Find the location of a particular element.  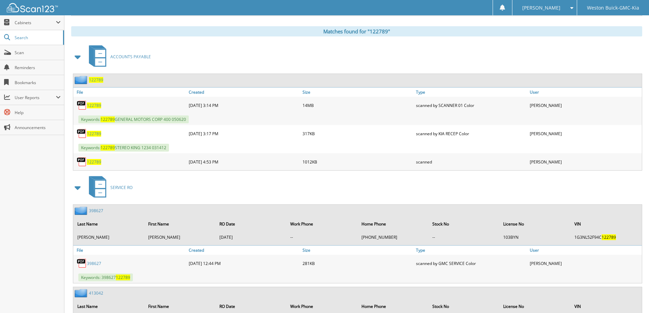

span: SERVICE RO is located at coordinates (121, 187).